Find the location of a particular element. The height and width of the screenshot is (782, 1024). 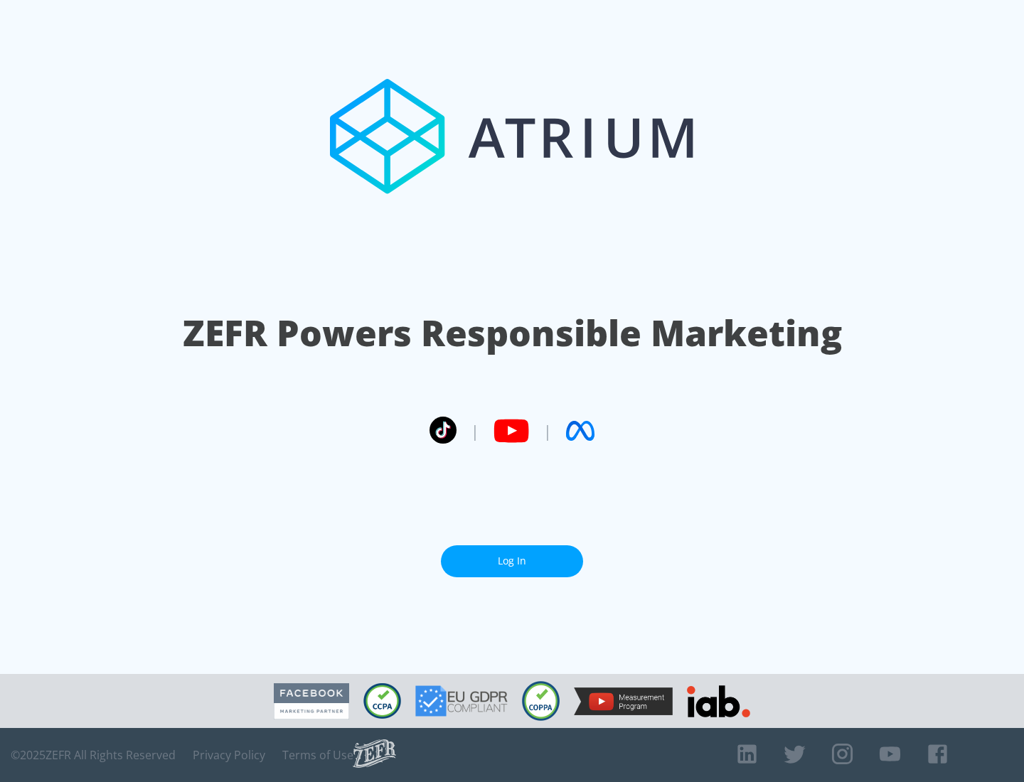

span: © 2025 ZEFR All Rights Reserved is located at coordinates (93, 755).